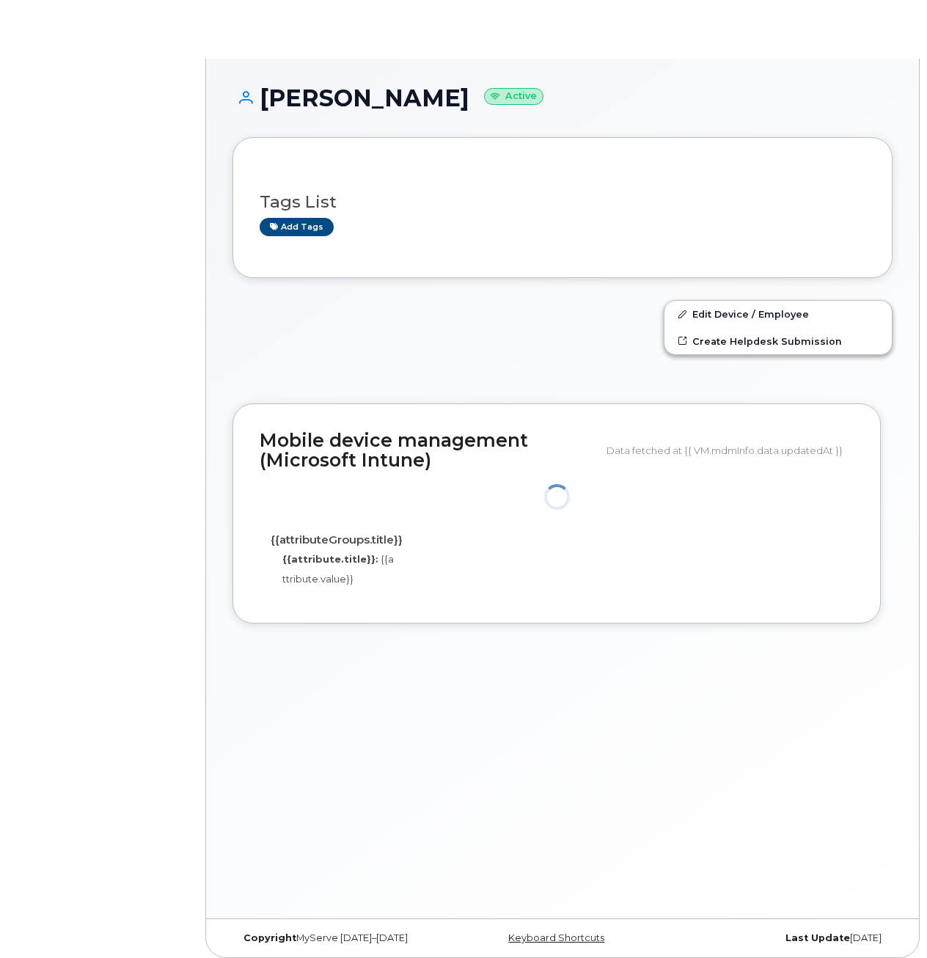 The width and height of the screenshot is (927, 958). What do you see at coordinates (296, 227) in the screenshot?
I see `a: Add tags` at bounding box center [296, 227].